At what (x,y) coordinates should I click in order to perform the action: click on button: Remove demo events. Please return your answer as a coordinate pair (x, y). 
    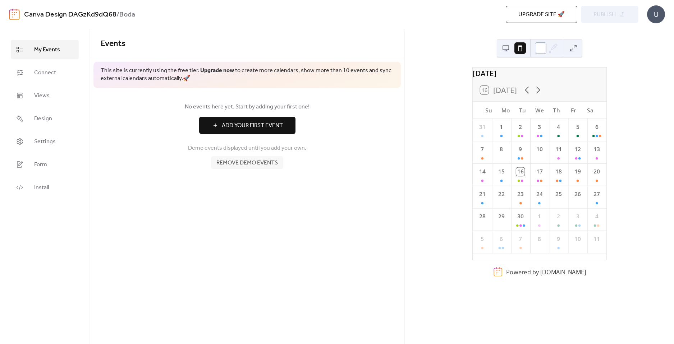
    Looking at the image, I should click on (247, 163).